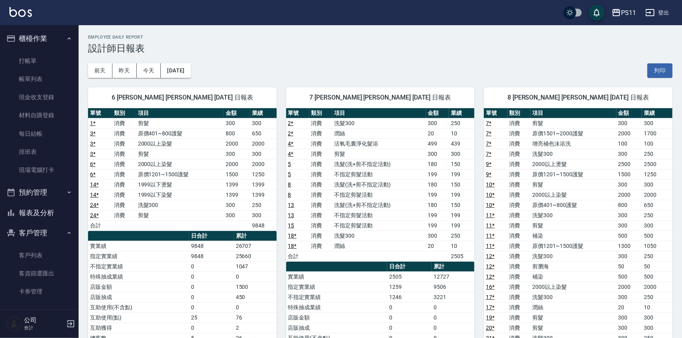  What do you see at coordinates (379, 195) in the screenshot?
I see `td: 不指定剪髮活動` at bounding box center [379, 195].